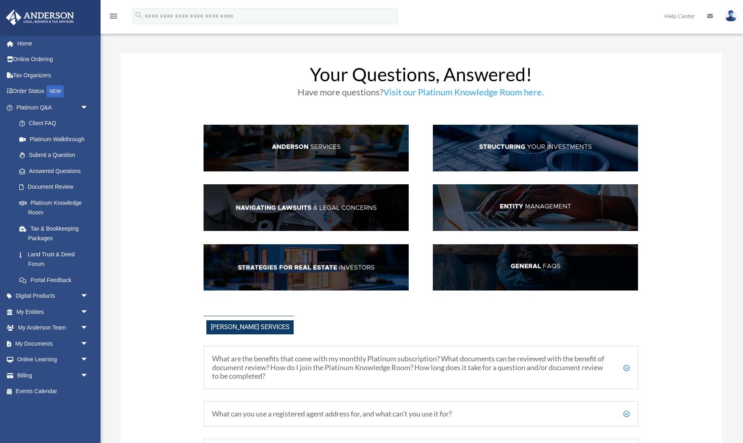 The width and height of the screenshot is (743, 443). I want to click on a: Events Calendar, so click(53, 391).